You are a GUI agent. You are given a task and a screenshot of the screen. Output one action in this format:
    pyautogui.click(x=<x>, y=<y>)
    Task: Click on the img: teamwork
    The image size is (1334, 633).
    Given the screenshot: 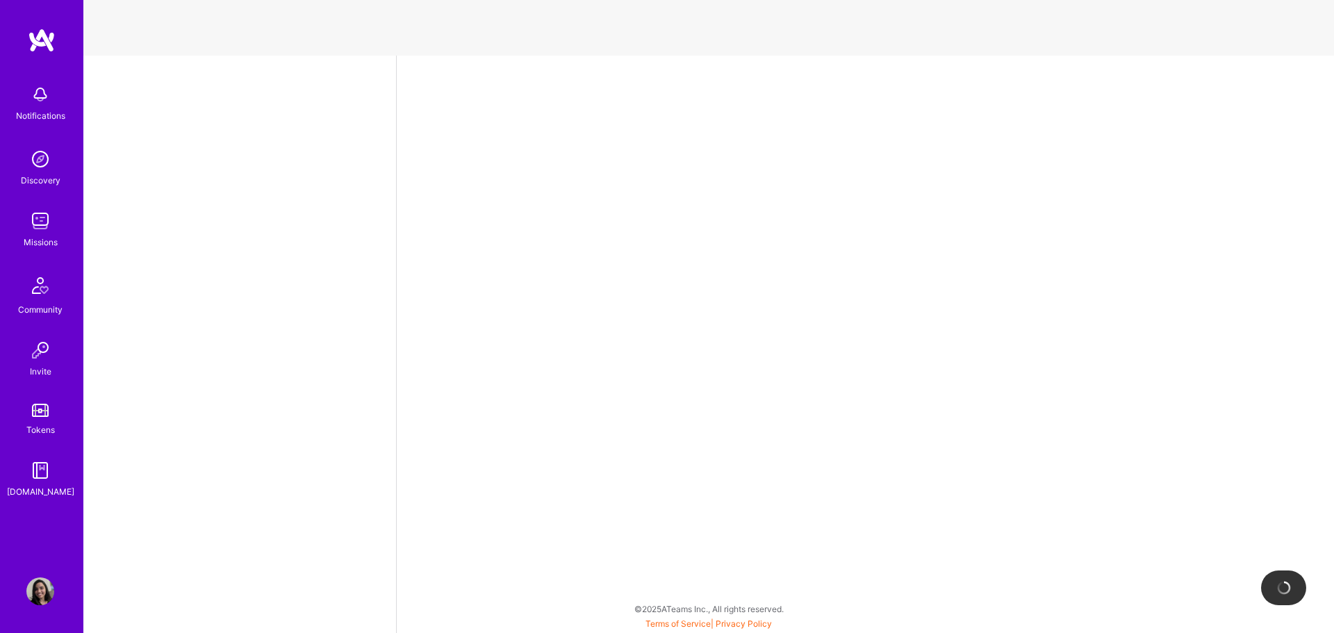 What is the action you would take?
    pyautogui.click(x=40, y=221)
    